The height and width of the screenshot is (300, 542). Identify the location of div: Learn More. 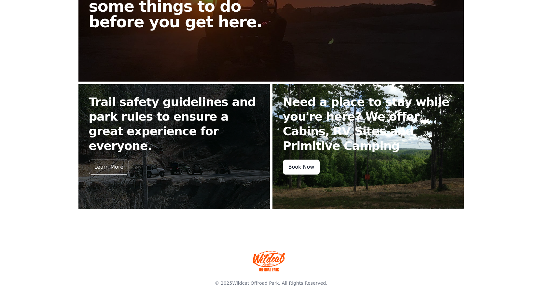
(109, 167).